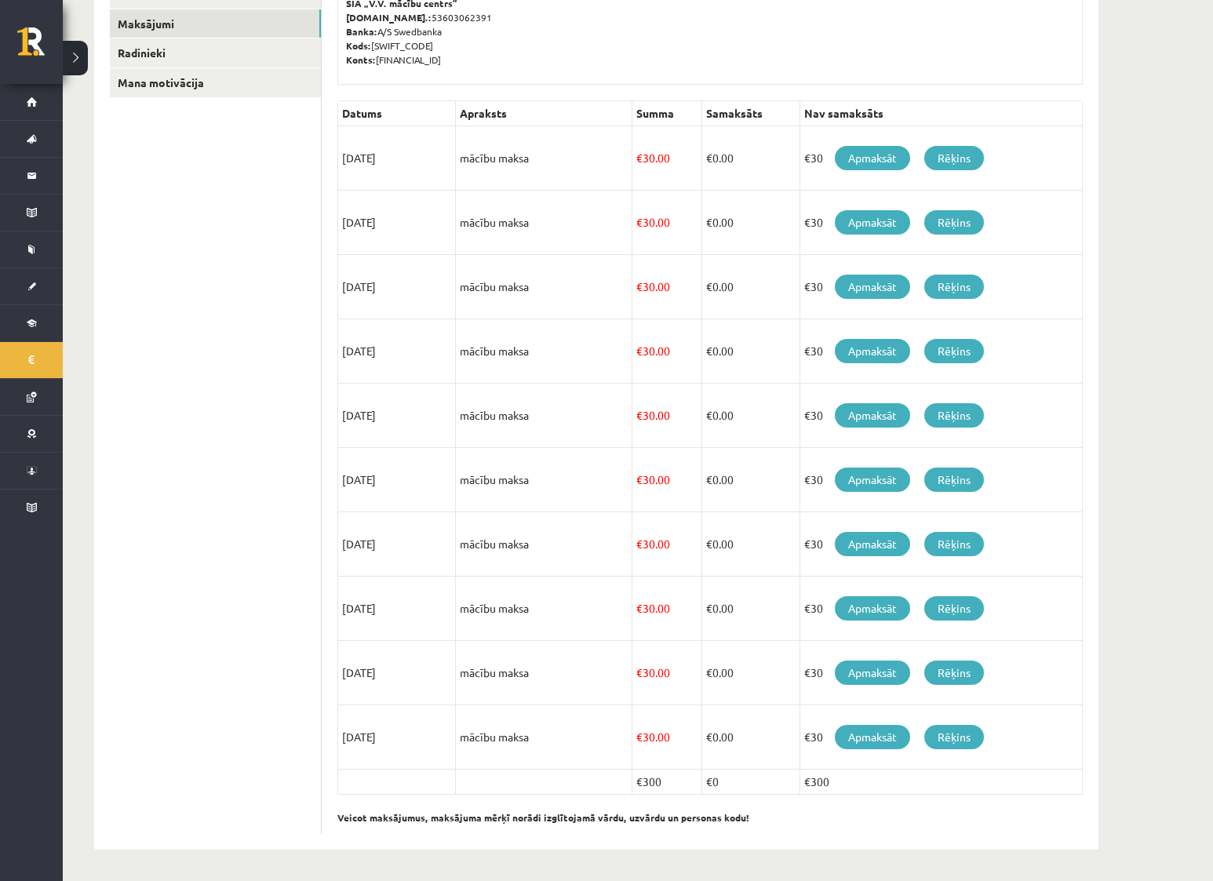 The image size is (1213, 881). Describe the element at coordinates (215, 24) in the screenshot. I see `a: Maksājumi` at that location.